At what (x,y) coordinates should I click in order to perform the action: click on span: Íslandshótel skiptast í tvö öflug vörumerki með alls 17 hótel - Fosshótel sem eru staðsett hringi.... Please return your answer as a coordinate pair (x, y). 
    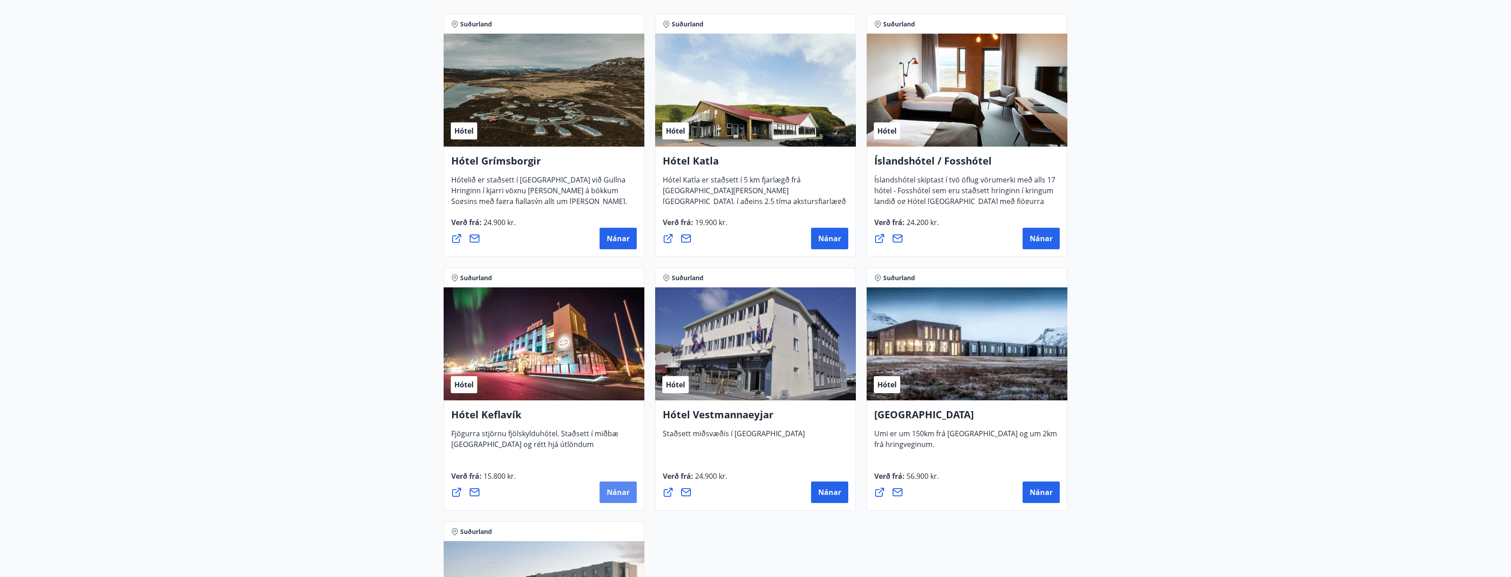
    Looking at the image, I should click on (965, 199).